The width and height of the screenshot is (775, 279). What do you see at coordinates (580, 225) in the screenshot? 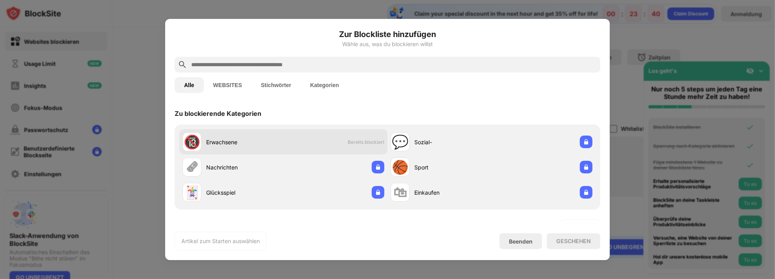
I see `div: Mehr sehen` at bounding box center [580, 225].